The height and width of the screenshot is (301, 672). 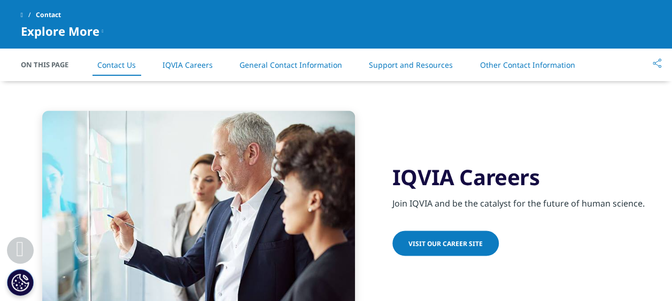 I want to click on span: Visit our Career Site, so click(x=445, y=243).